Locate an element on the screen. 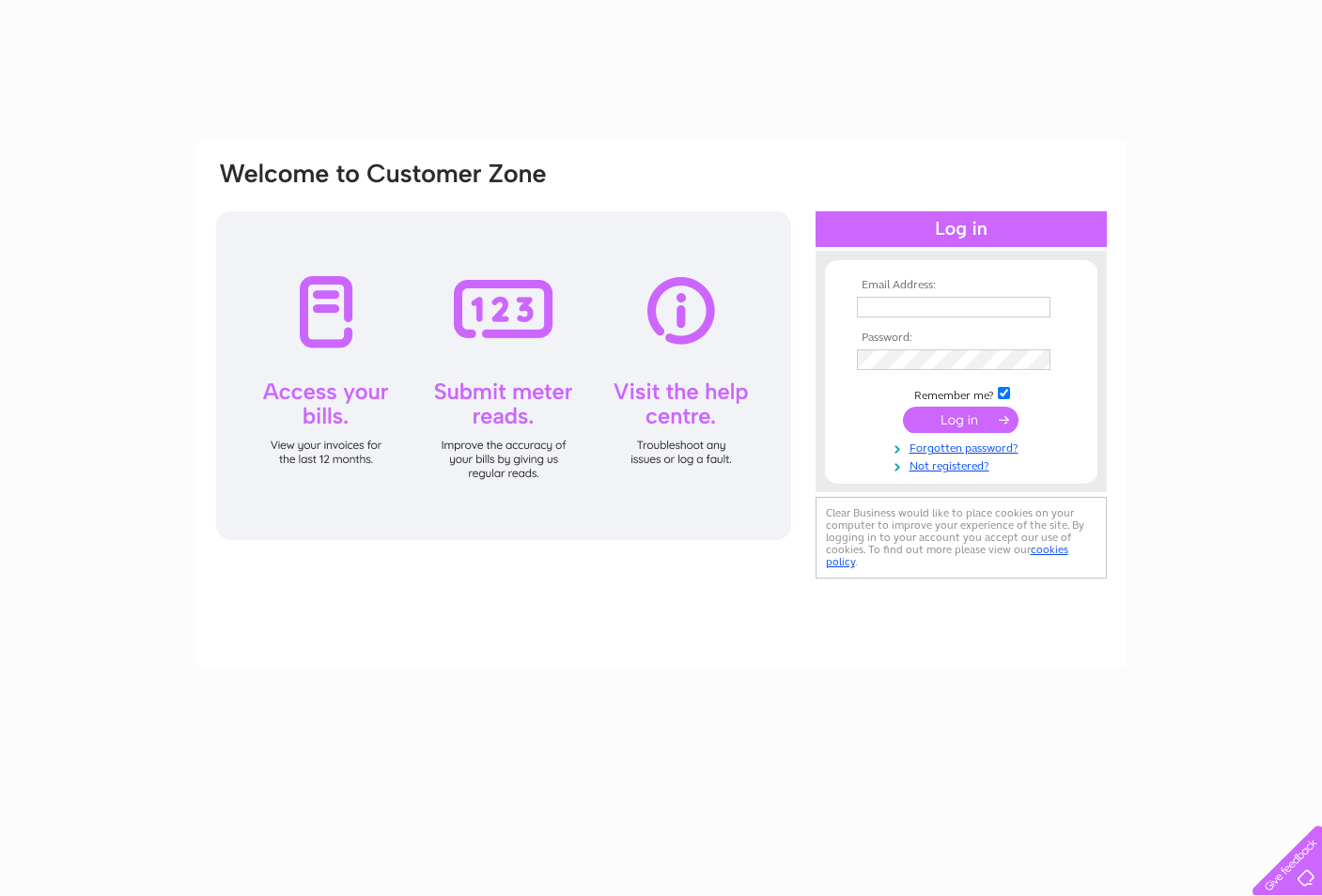 This screenshot has height=896, width=1322. div: Clear Business would like to place cookies on your computer to improve your experience of the sit... is located at coordinates (962, 538).